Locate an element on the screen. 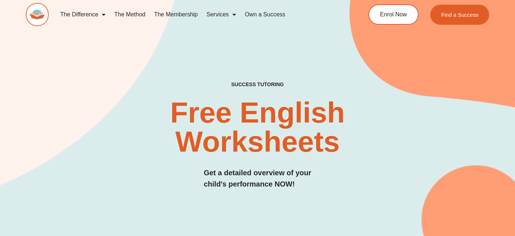  a: The Membership is located at coordinates (176, 15).